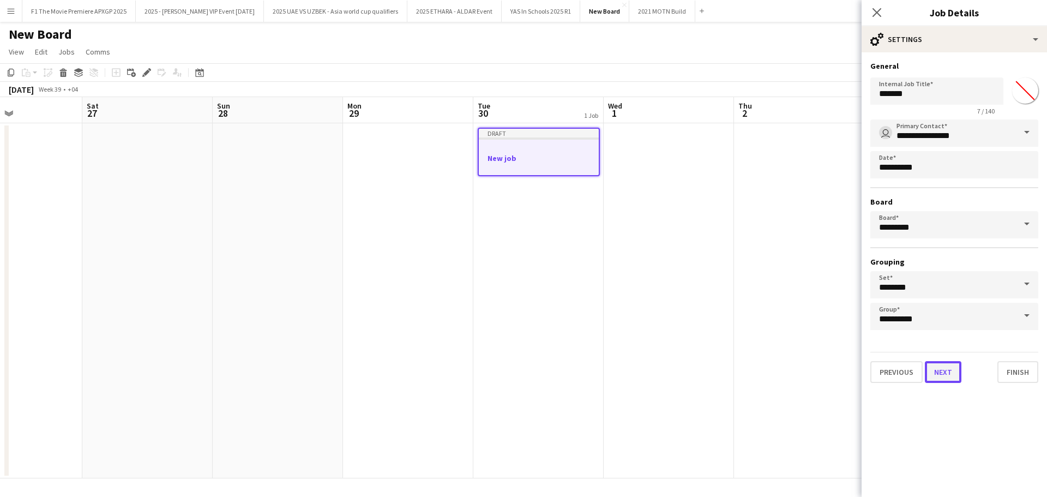 The height and width of the screenshot is (497, 1047). I want to click on span: 28, so click(222, 113).